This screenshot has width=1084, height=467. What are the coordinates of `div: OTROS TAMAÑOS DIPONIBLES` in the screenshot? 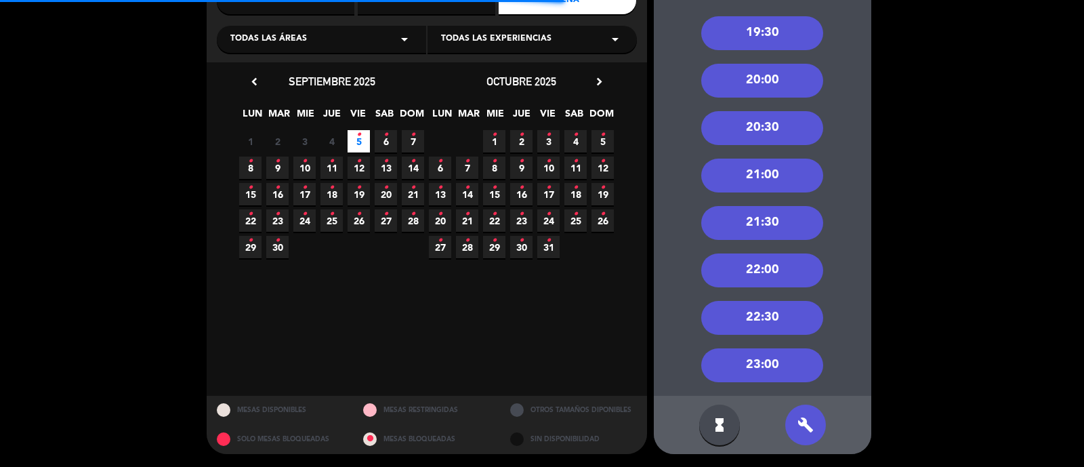 It's located at (573, 410).